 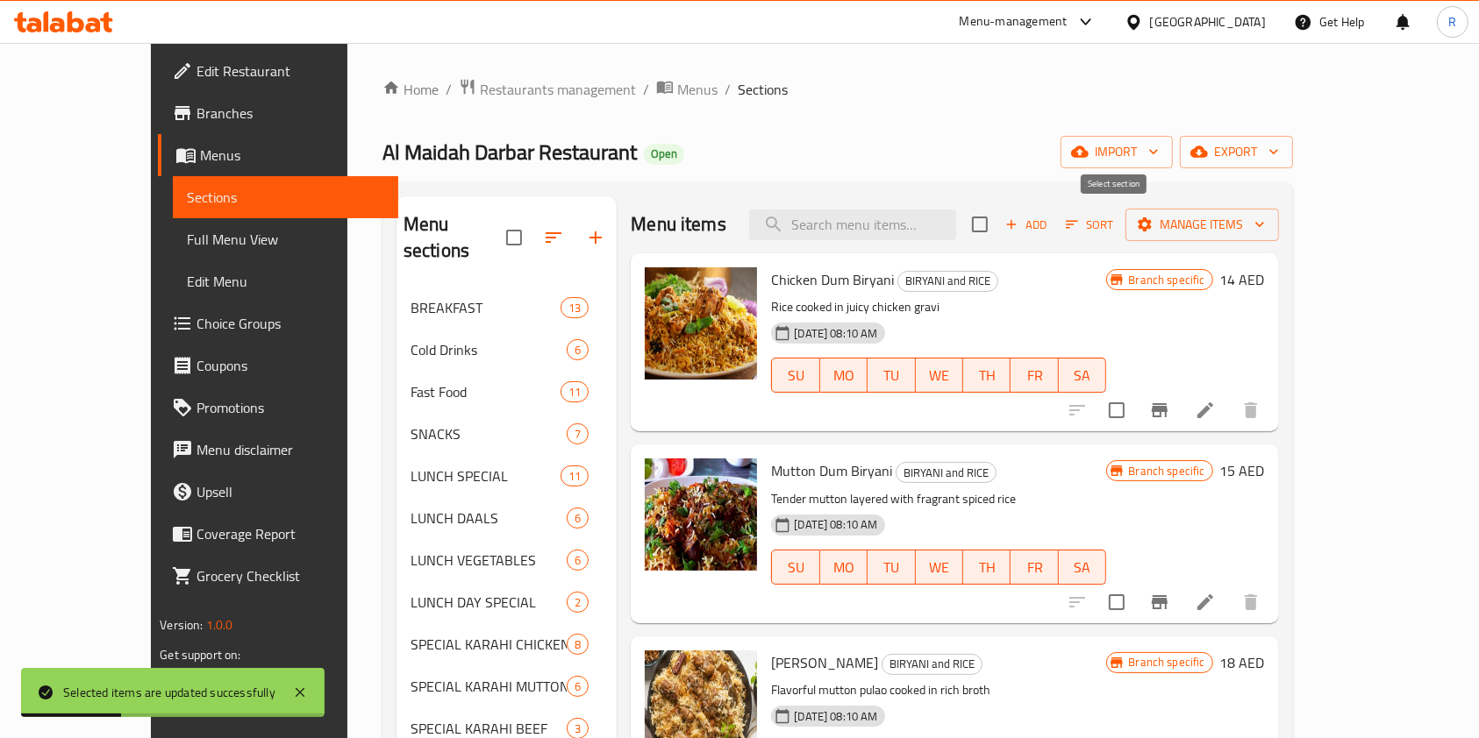 What do you see at coordinates (1082, 567) in the screenshot?
I see `button: SA` at bounding box center [1082, 567].